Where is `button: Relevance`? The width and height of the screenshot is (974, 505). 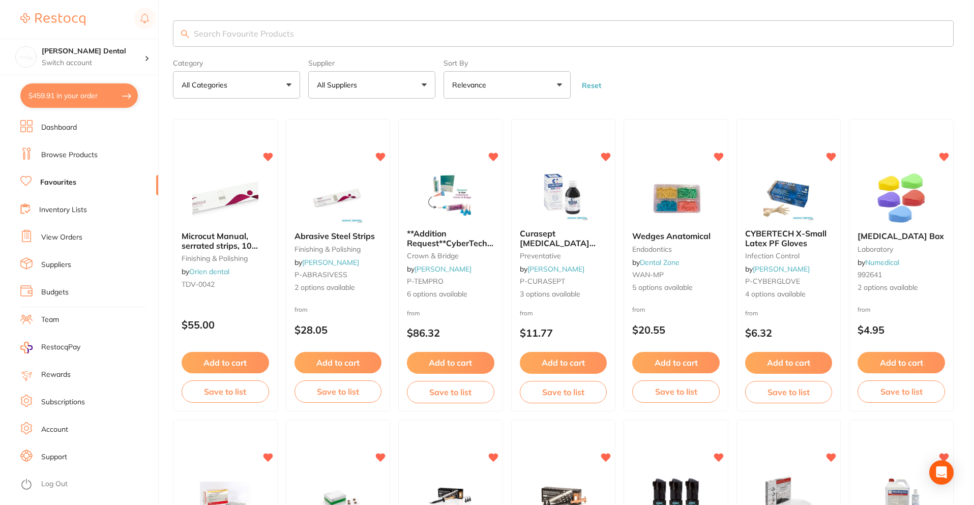 button: Relevance is located at coordinates (507, 85).